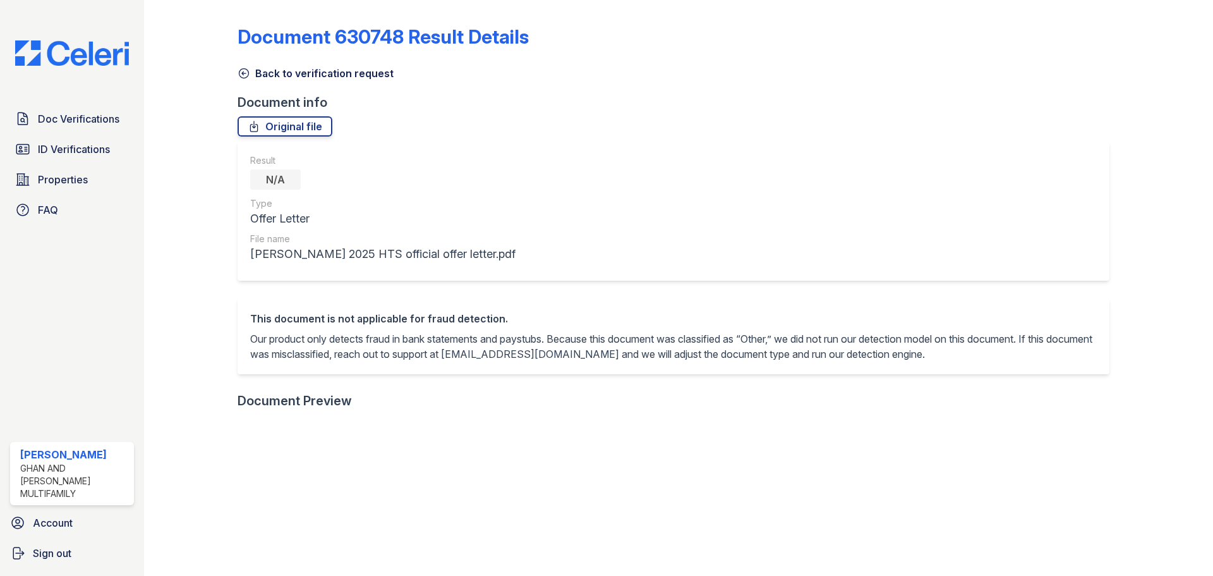 This screenshot has width=1213, height=576. What do you see at coordinates (383, 219) in the screenshot?
I see `div: Offer Letter` at bounding box center [383, 219].